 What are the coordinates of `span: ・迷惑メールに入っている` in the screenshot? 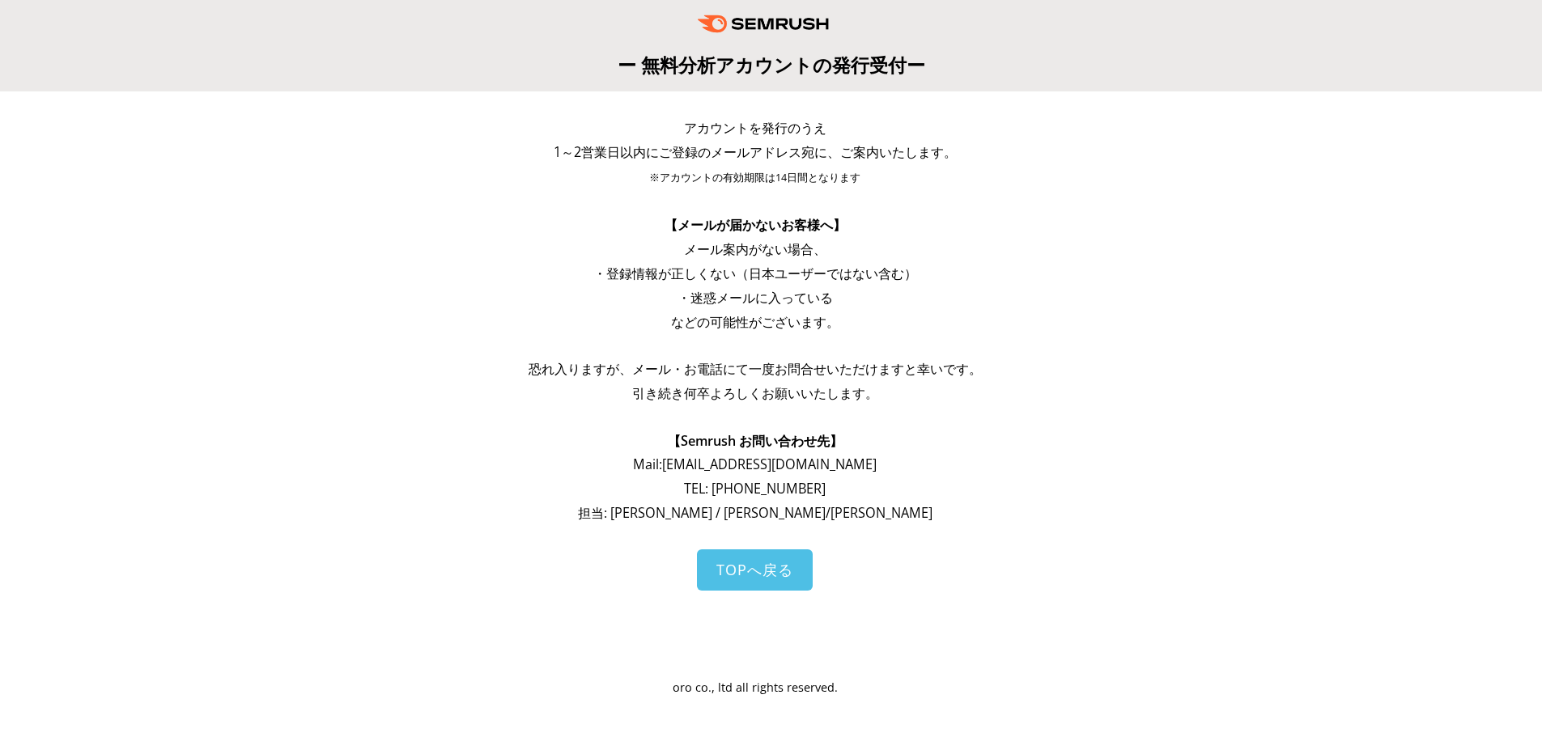 It's located at (755, 298).